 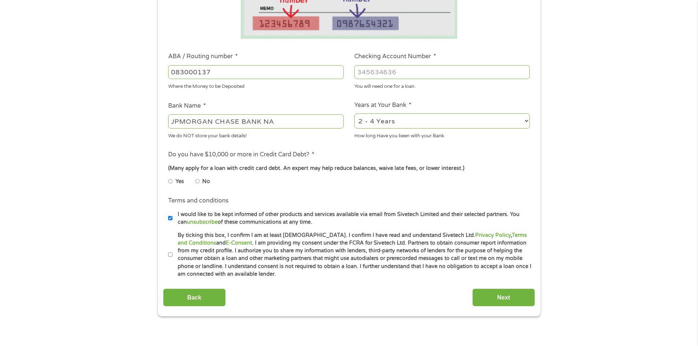 What do you see at coordinates (241, 155) in the screenshot?
I see `label: Do you have $10,000 or more in Credit Card Debt?` at bounding box center [241, 155].